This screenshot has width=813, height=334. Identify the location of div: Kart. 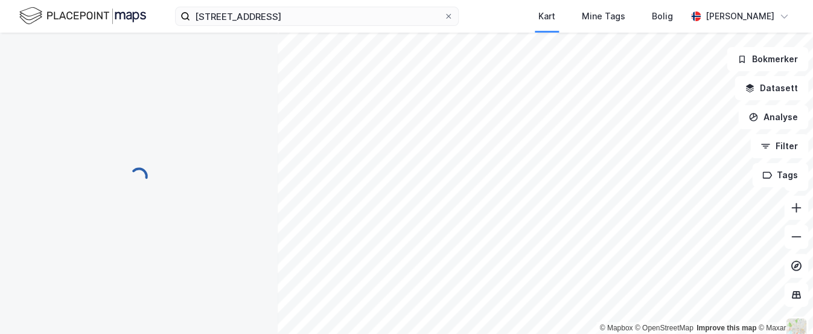
(547, 16).